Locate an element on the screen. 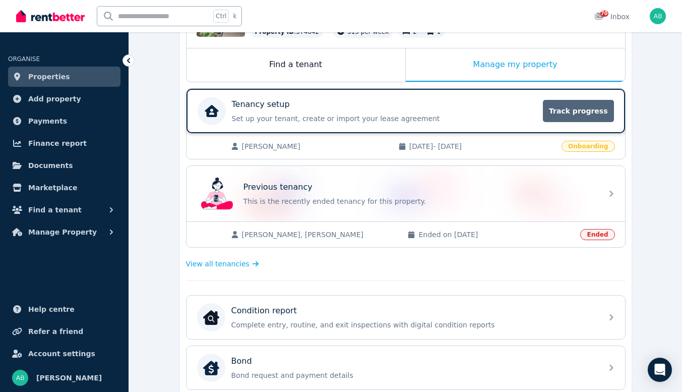 This screenshot has width=682, height=392. a: Payments is located at coordinates (64, 121).